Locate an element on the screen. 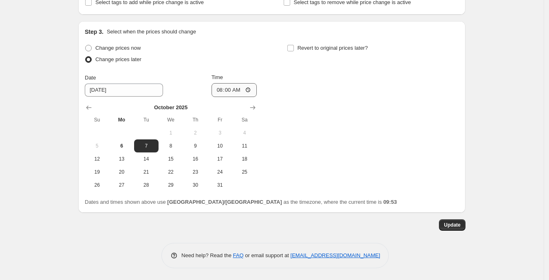 Image resolution: width=549 pixels, height=280 pixels. span: 26 is located at coordinates (97, 185).